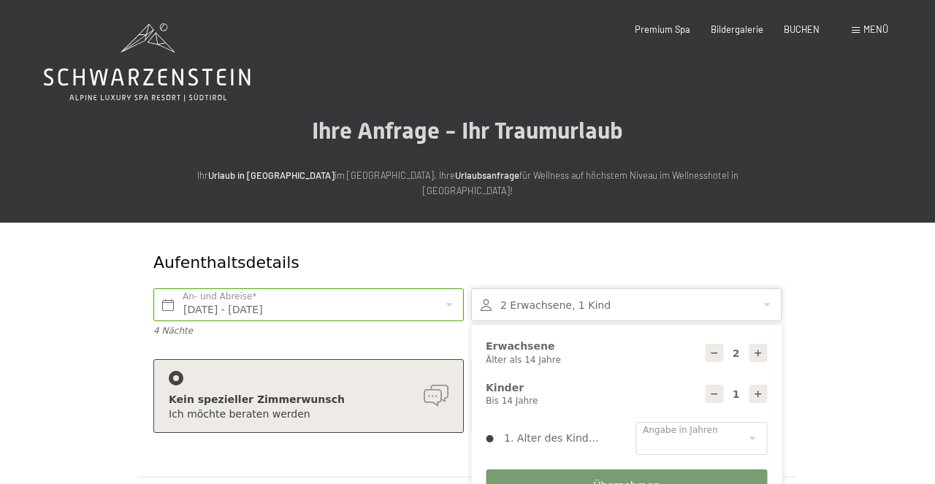  What do you see at coordinates (876, 29) in the screenshot?
I see `span: Menü` at bounding box center [876, 29].